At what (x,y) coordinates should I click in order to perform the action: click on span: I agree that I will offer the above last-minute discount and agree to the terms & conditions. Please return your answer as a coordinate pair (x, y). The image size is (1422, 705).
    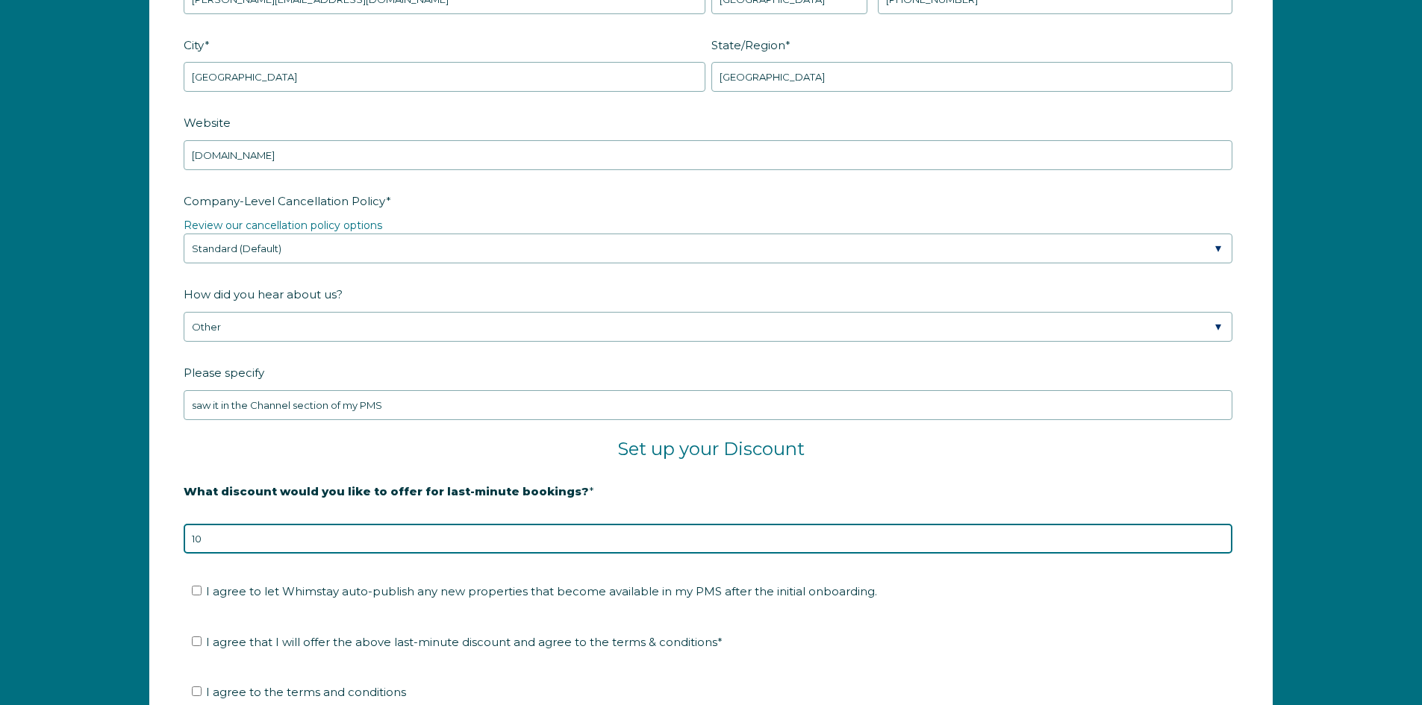
    Looking at the image, I should click on (464, 642).